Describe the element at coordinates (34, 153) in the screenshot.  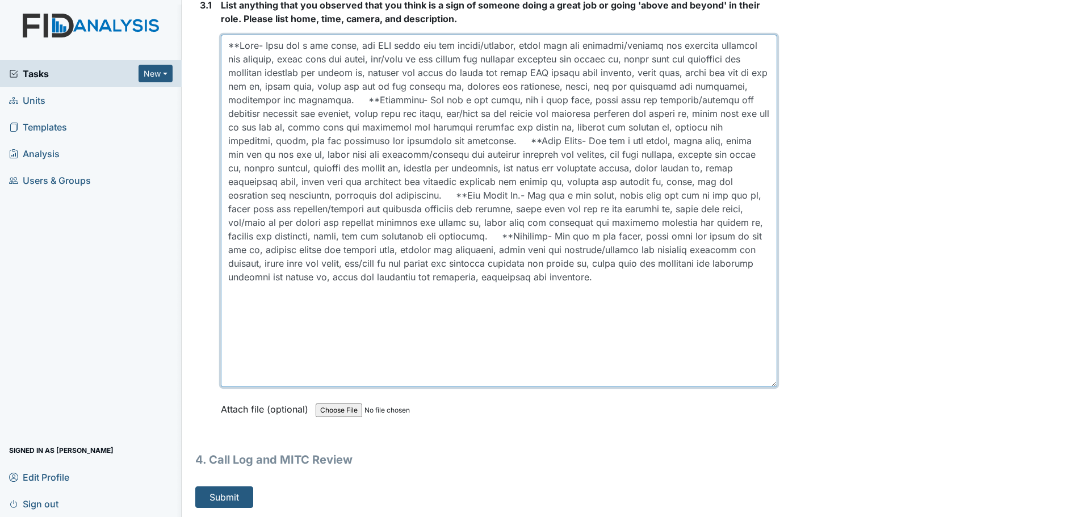
I see `span: Analysis` at that location.